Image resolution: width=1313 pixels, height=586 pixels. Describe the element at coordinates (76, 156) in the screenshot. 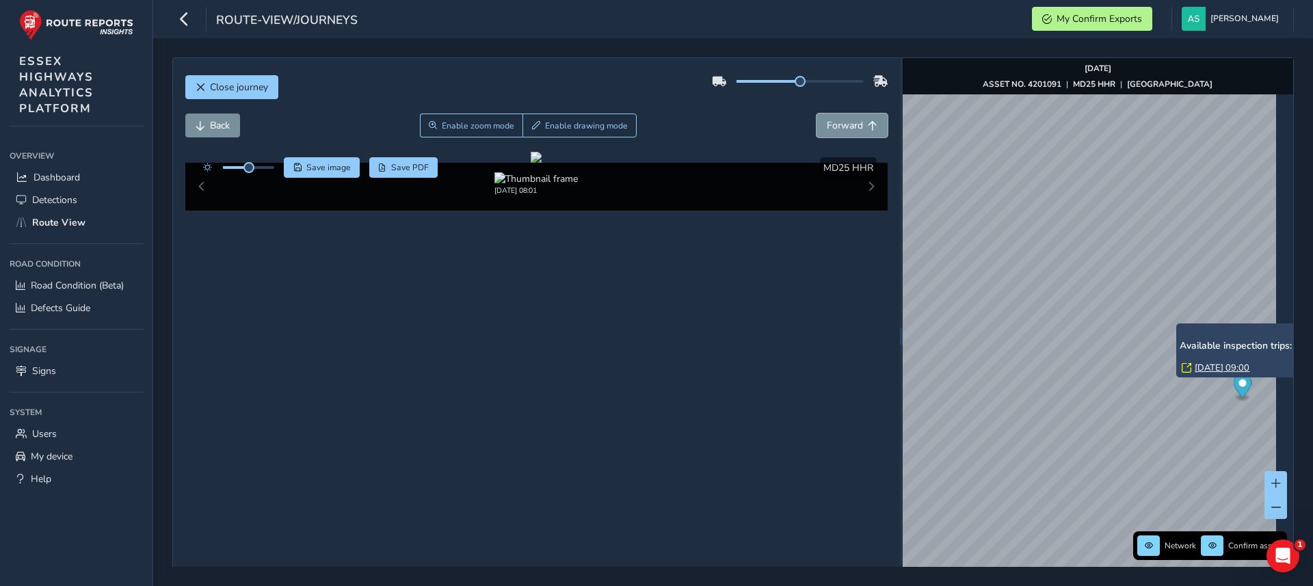

I see `div: Overview` at that location.